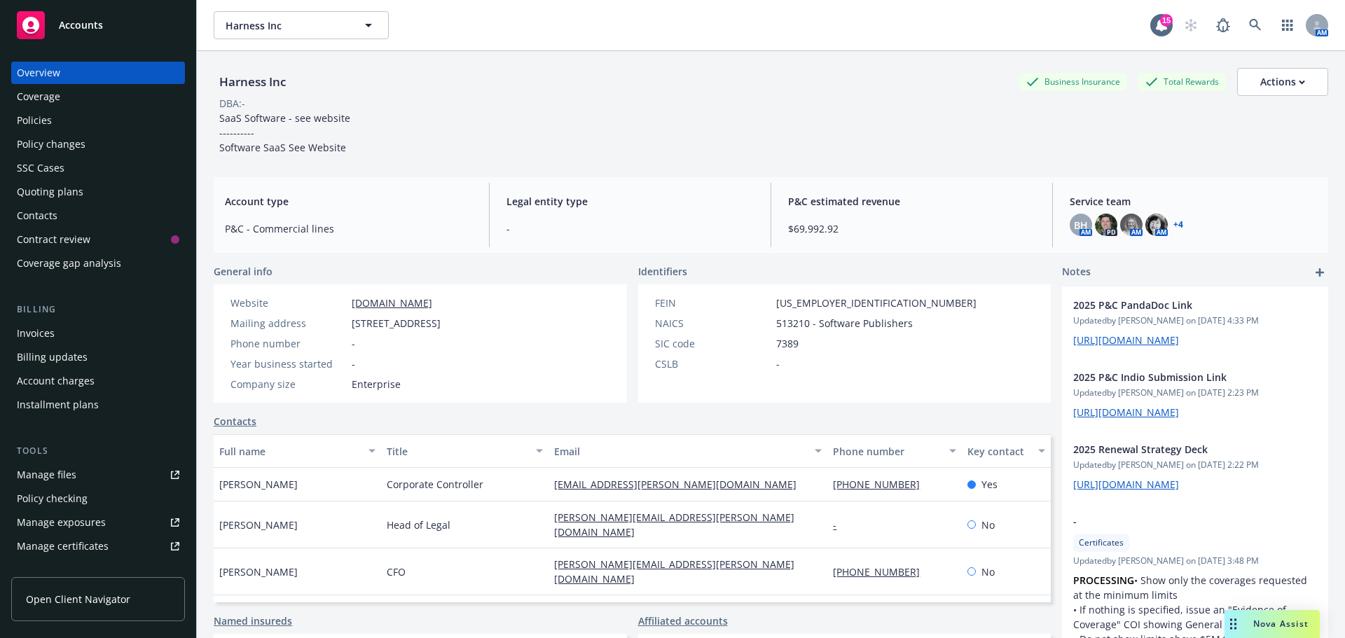 This screenshot has height=638, width=1345. What do you see at coordinates (713, 343) in the screenshot?
I see `div: SIC code` at bounding box center [713, 343].